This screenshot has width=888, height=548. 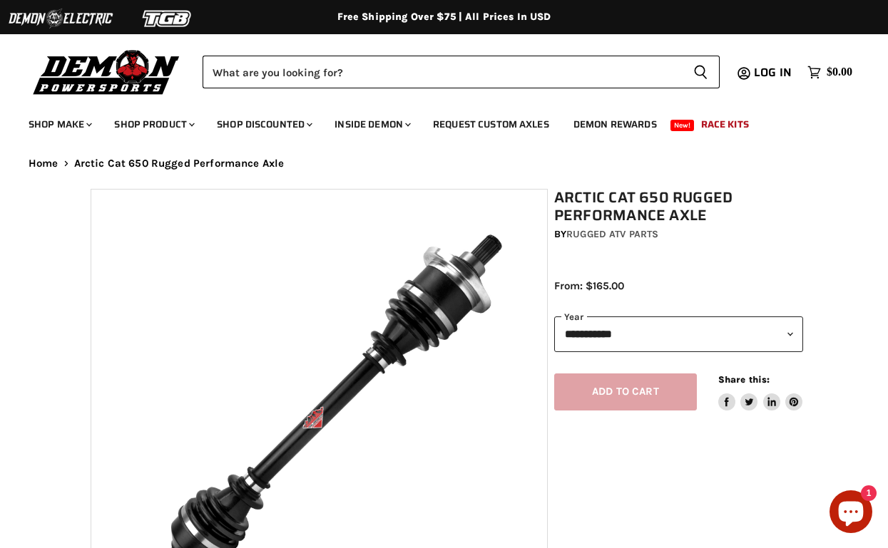 I want to click on ul: Main menu, so click(x=433, y=121).